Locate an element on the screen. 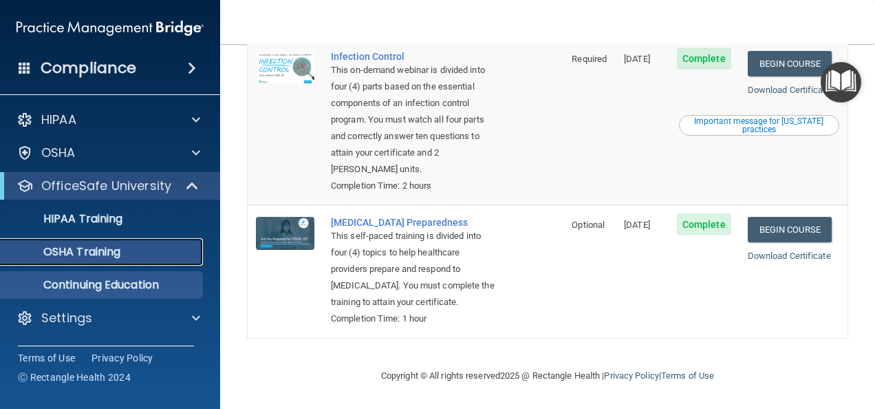 This screenshot has width=875, height=409. p: Settings is located at coordinates (67, 318).